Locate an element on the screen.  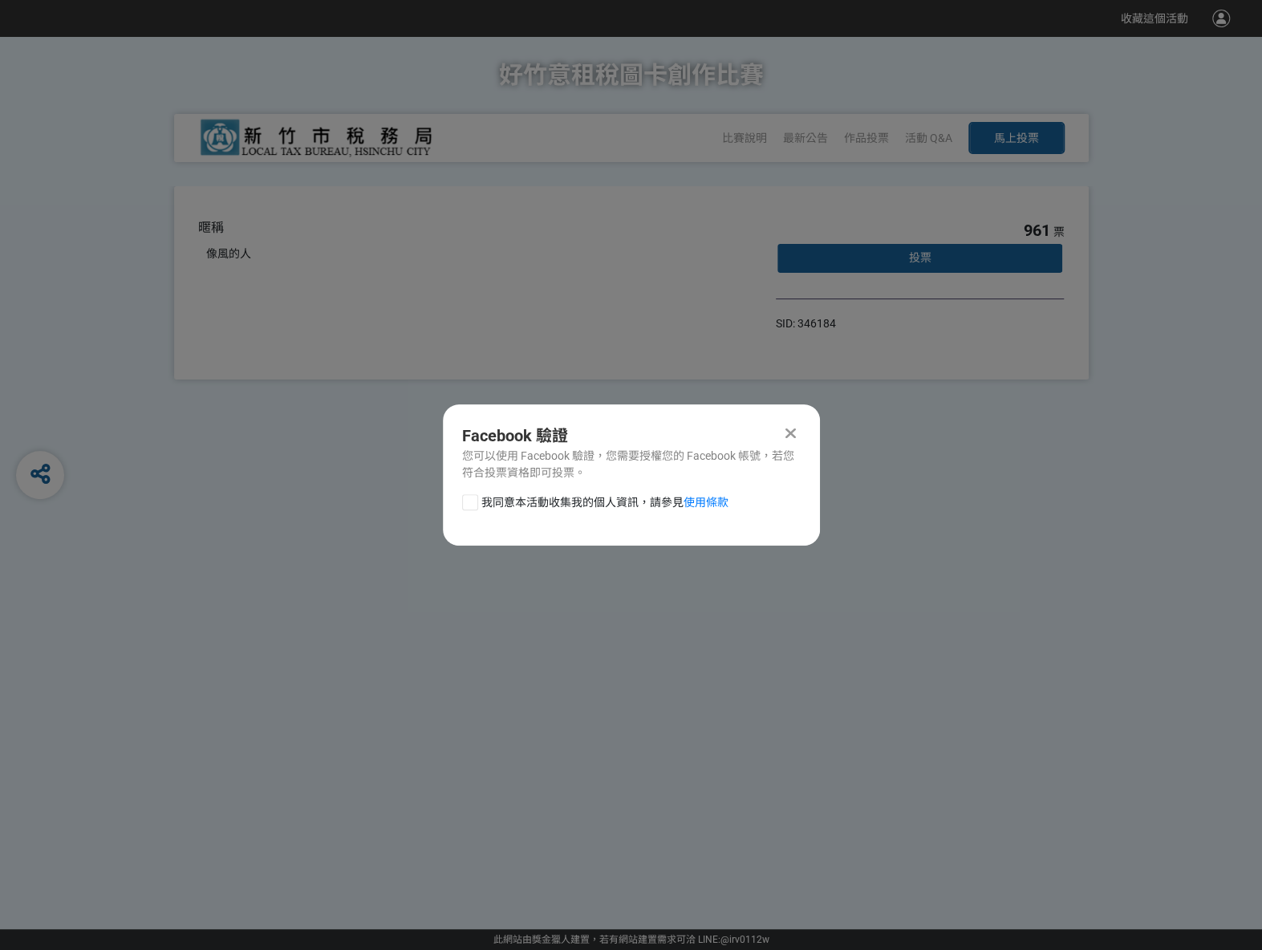
button: 馬上投票 is located at coordinates (1016, 138).